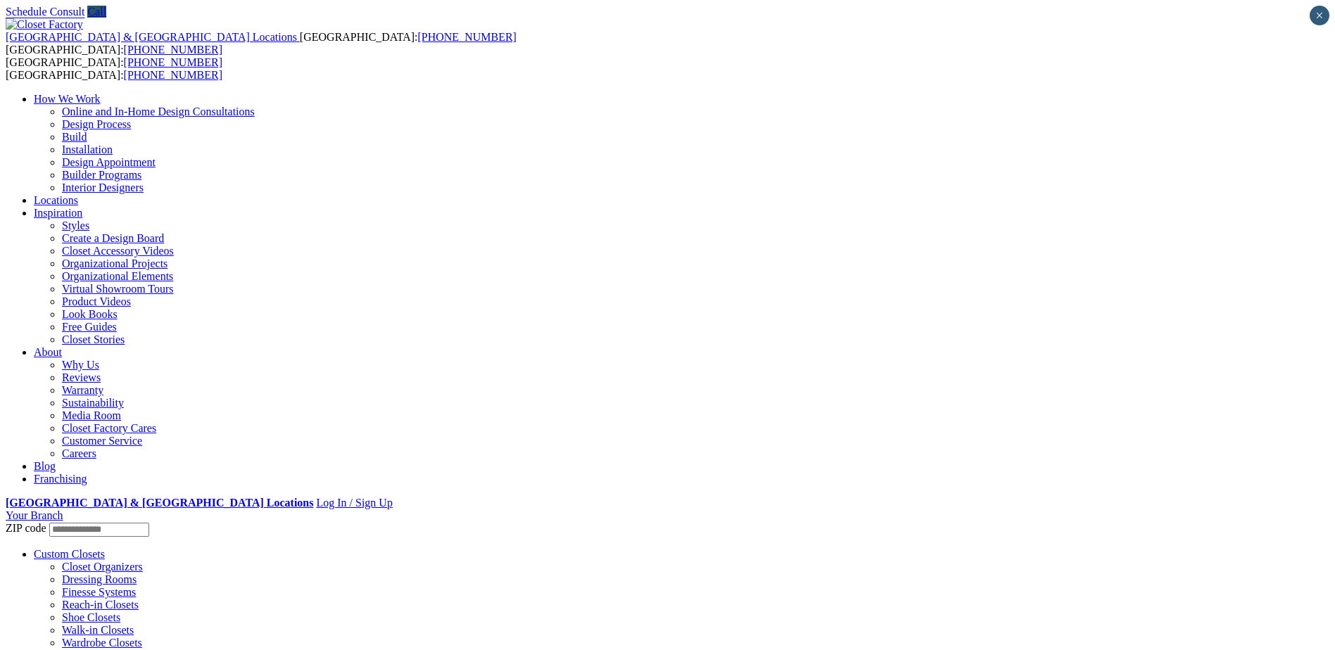 The width and height of the screenshot is (1335, 650). What do you see at coordinates (102, 566) in the screenshot?
I see `a: Closet Organizers` at bounding box center [102, 566].